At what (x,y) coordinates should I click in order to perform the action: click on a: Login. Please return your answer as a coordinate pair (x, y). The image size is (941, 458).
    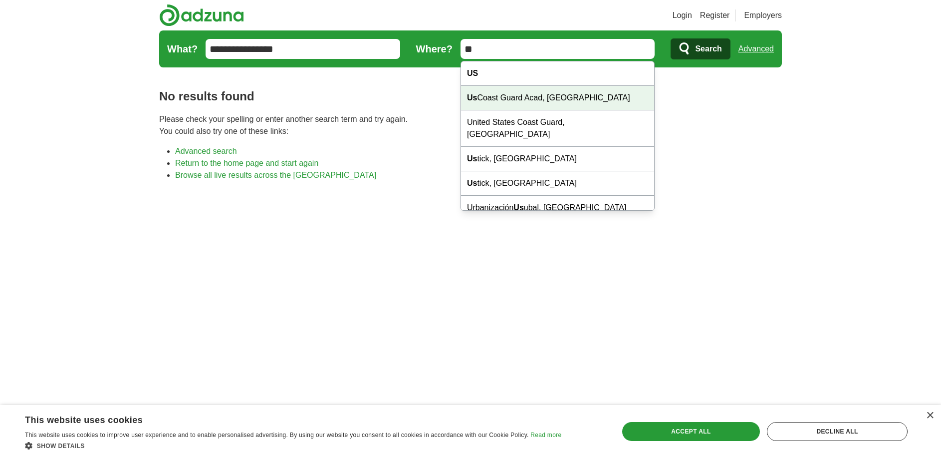
    Looking at the image, I should click on (682, 15).